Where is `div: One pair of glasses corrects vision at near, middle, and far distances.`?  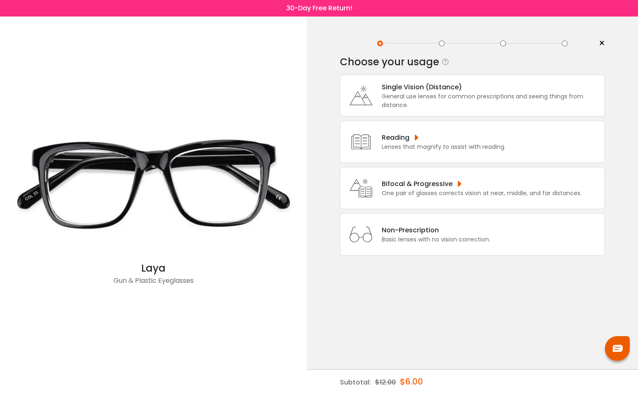
div: One pair of glasses corrects vision at near, middle, and far distances. is located at coordinates (481, 193).